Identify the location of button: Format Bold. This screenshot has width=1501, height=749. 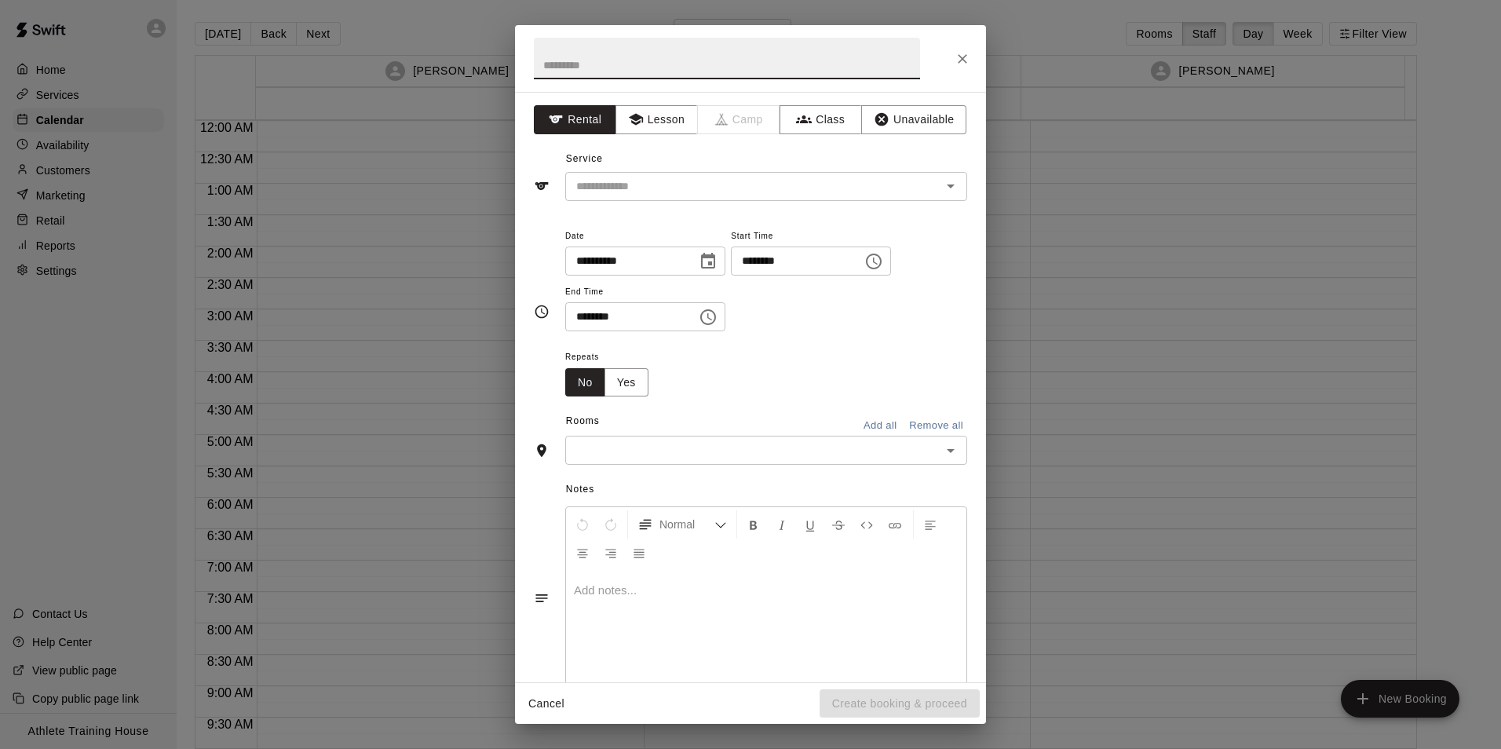
(754, 524).